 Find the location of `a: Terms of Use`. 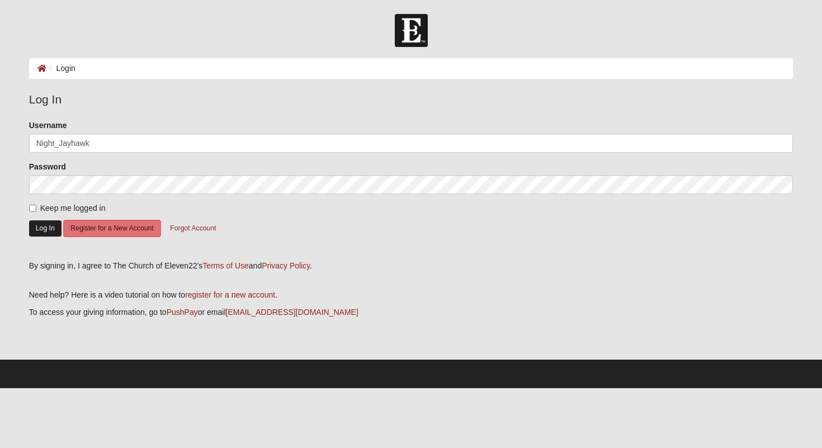

a: Terms of Use is located at coordinates (225, 266).